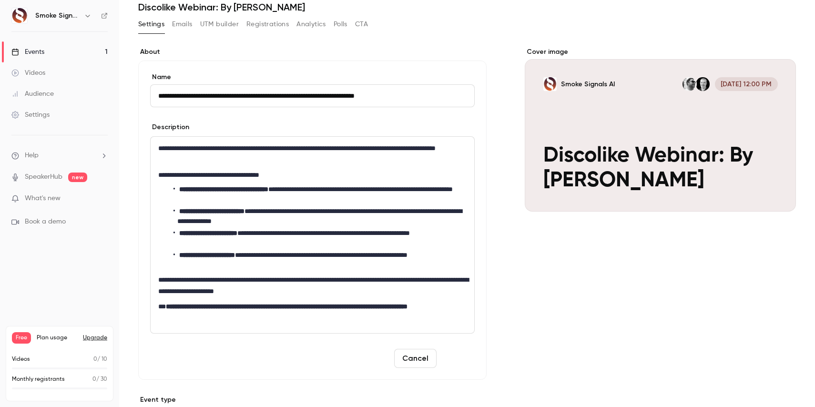  I want to click on div: editor, so click(312, 235).